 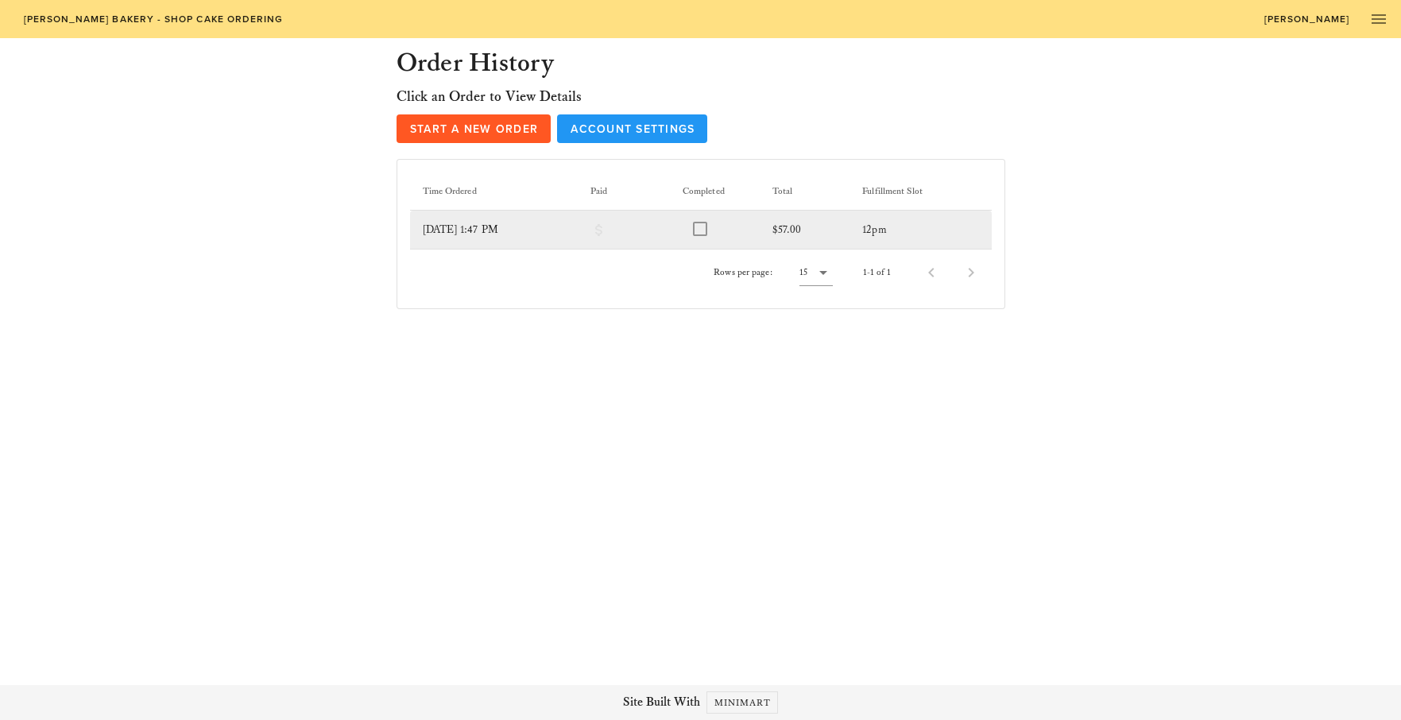 I want to click on td: $57.00, so click(x=805, y=230).